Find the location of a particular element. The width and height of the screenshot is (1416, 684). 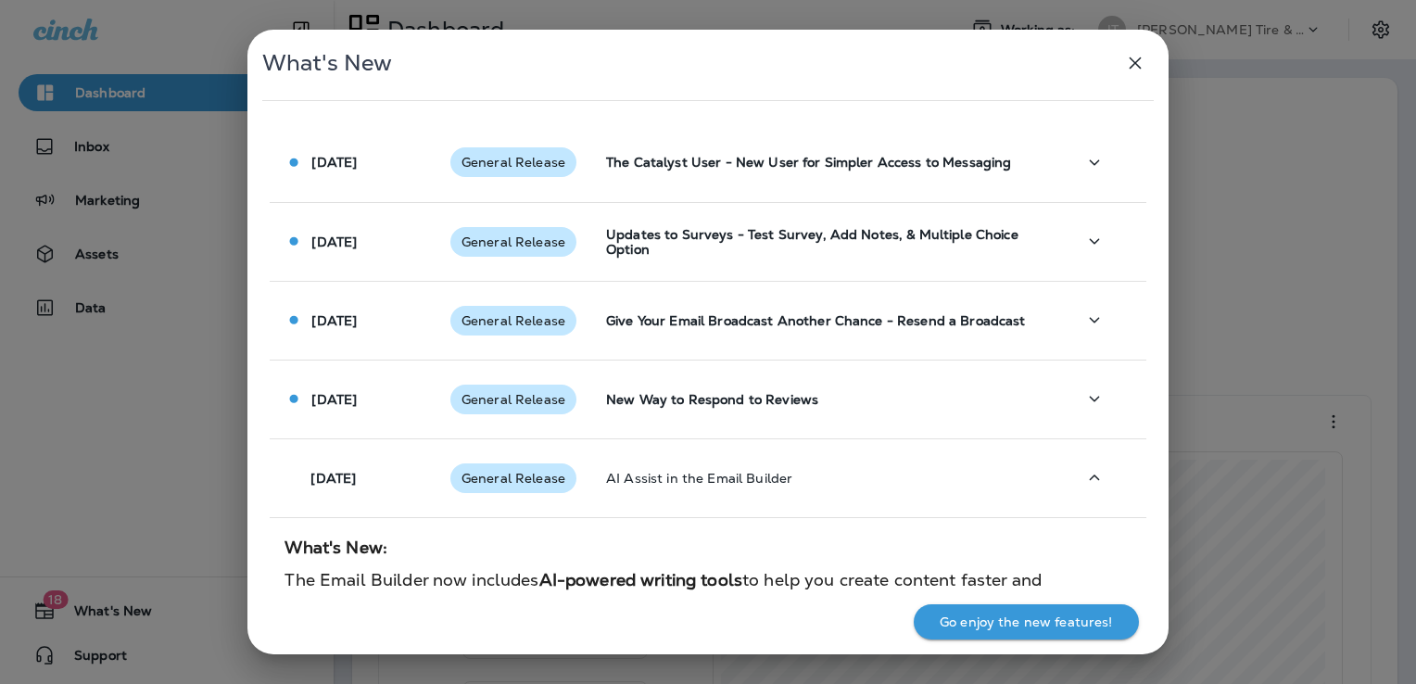

button: Go enjoy the new features! is located at coordinates (1026, 622).